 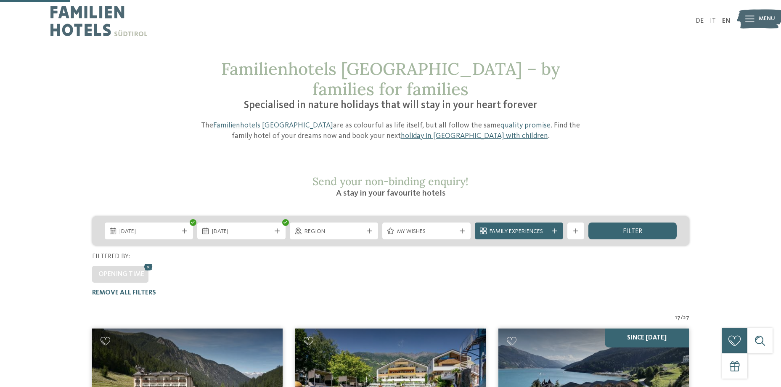 What do you see at coordinates (391, 131) in the screenshot?
I see `p: The are as colourful as life itself, but all follow the same . Find the family hotel of your drea...` at bounding box center [391, 131].